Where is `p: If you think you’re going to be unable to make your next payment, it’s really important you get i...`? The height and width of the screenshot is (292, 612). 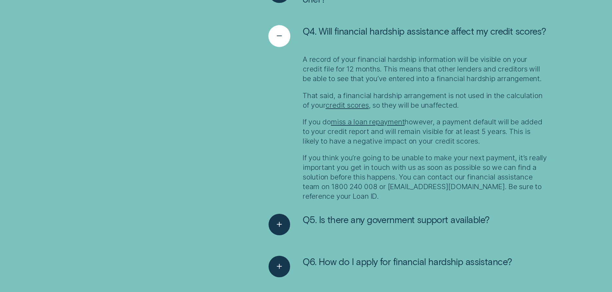
p: If you think you’re going to be unable to make your next payment, it’s really important you get i... is located at coordinates (425, 177).